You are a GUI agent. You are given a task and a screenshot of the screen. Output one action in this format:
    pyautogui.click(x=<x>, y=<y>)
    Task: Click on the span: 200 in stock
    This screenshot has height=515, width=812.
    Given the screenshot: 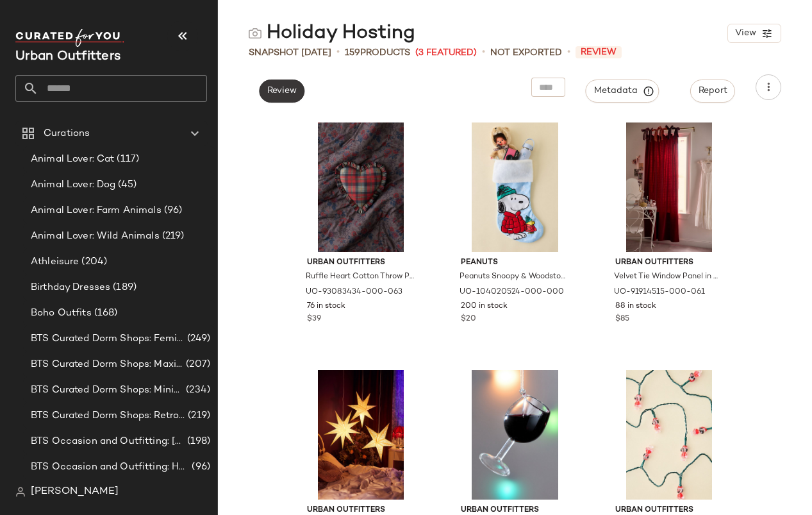 What is the action you would take?
    pyautogui.click(x=484, y=307)
    